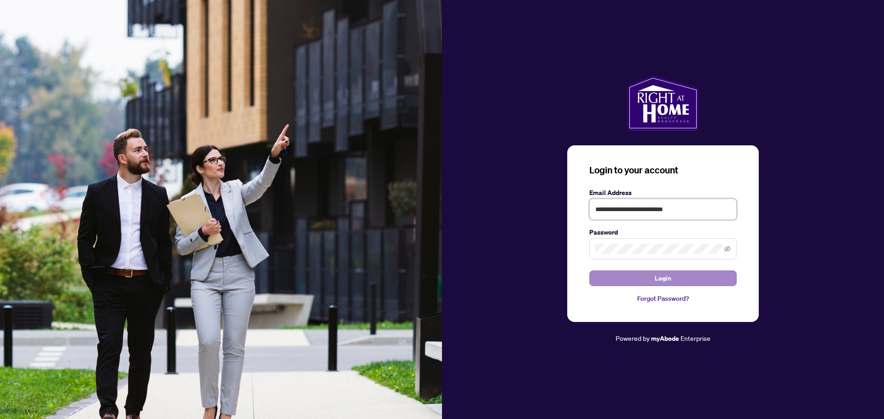  Describe the element at coordinates (663, 299) in the screenshot. I see `a: Forgot Password?` at that location.